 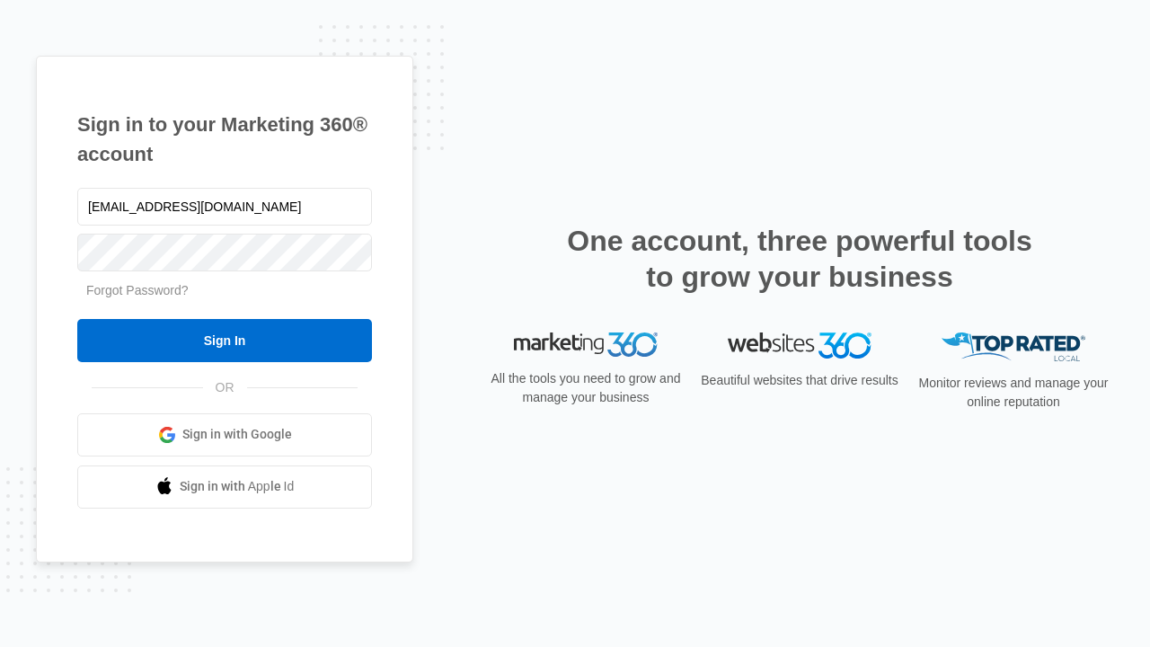 I want to click on img: Marketing 360, so click(x=586, y=345).